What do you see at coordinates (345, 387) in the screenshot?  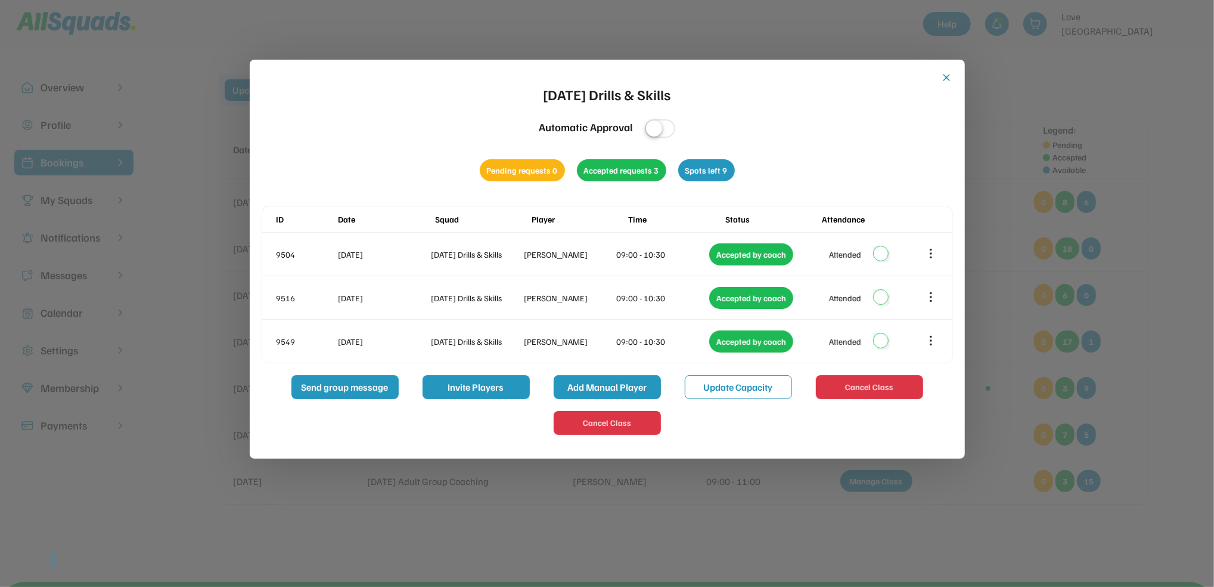 I see `button: Send group message` at bounding box center [345, 387].